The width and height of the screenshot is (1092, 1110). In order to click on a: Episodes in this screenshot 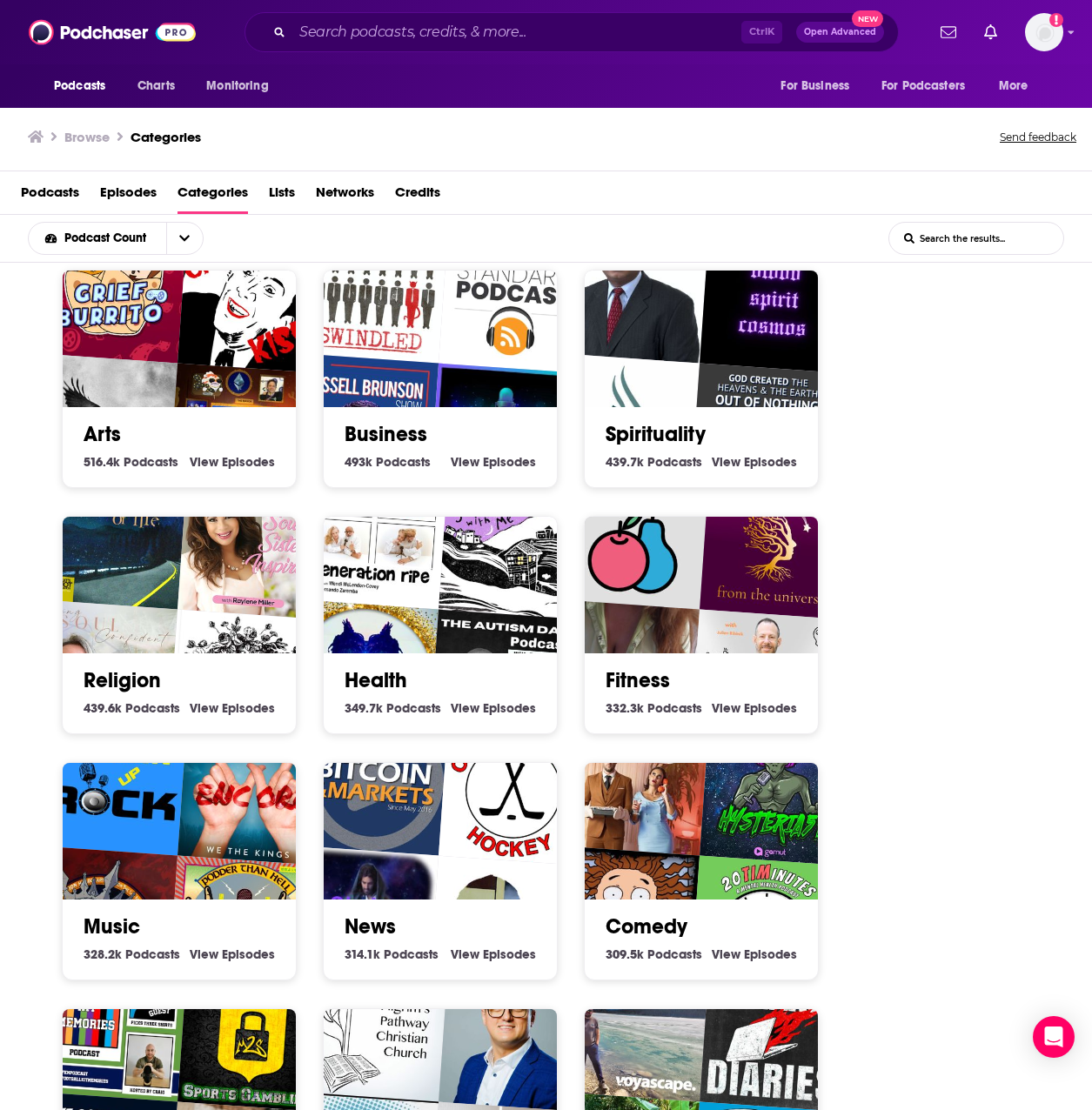, I will do `click(128, 196)`.